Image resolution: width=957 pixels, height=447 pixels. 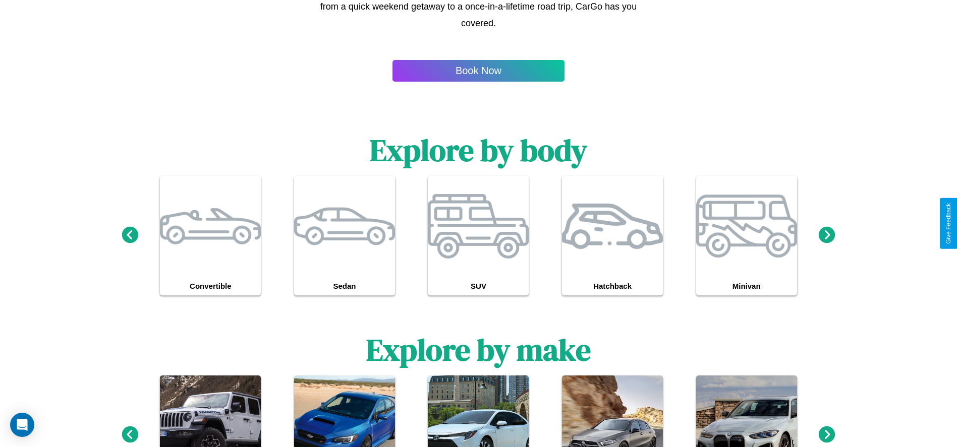 I want to click on div: Open Intercom Messenger, so click(x=22, y=425).